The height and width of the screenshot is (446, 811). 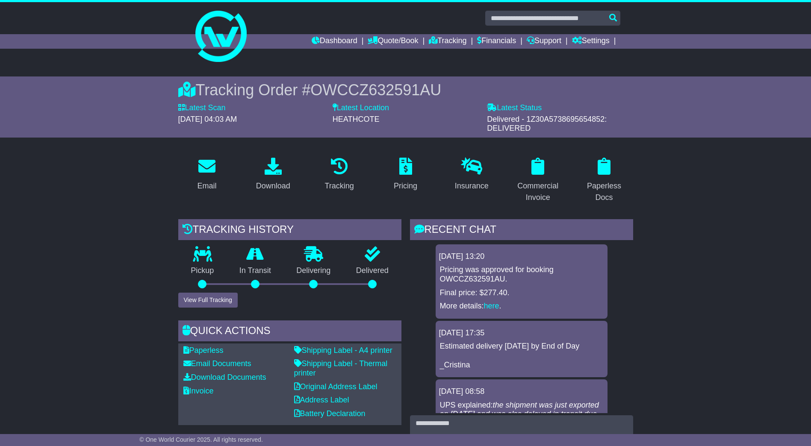 What do you see at coordinates (273, 175) in the screenshot?
I see `a: Download` at bounding box center [273, 175].